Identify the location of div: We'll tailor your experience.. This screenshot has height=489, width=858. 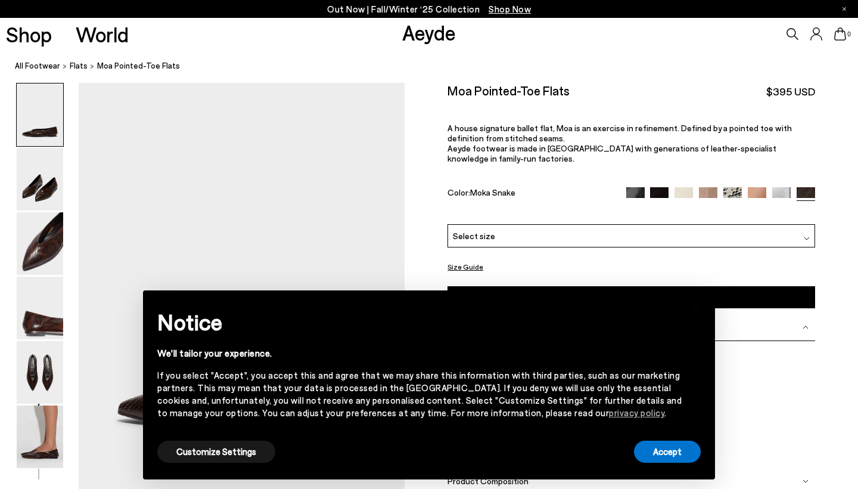
(420, 353).